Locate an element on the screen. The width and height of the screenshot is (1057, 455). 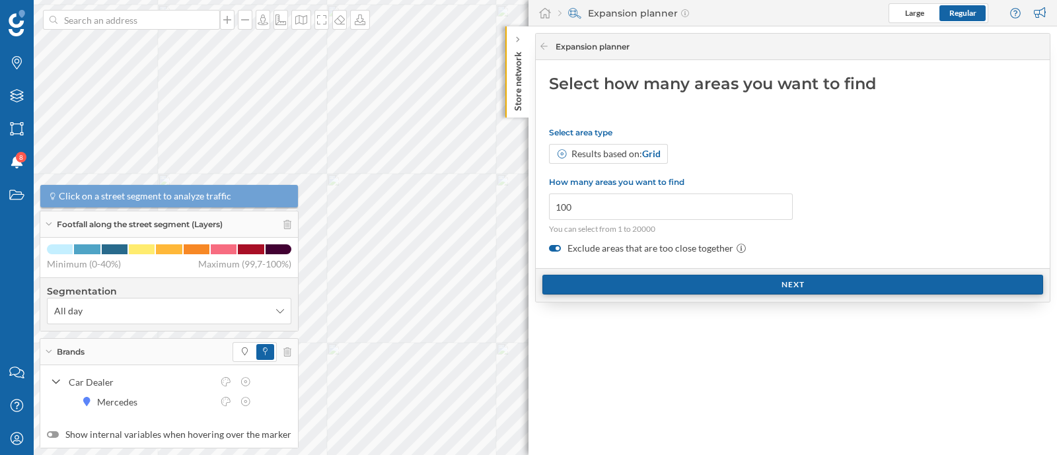
span: Expansion planner is located at coordinates (593, 47).